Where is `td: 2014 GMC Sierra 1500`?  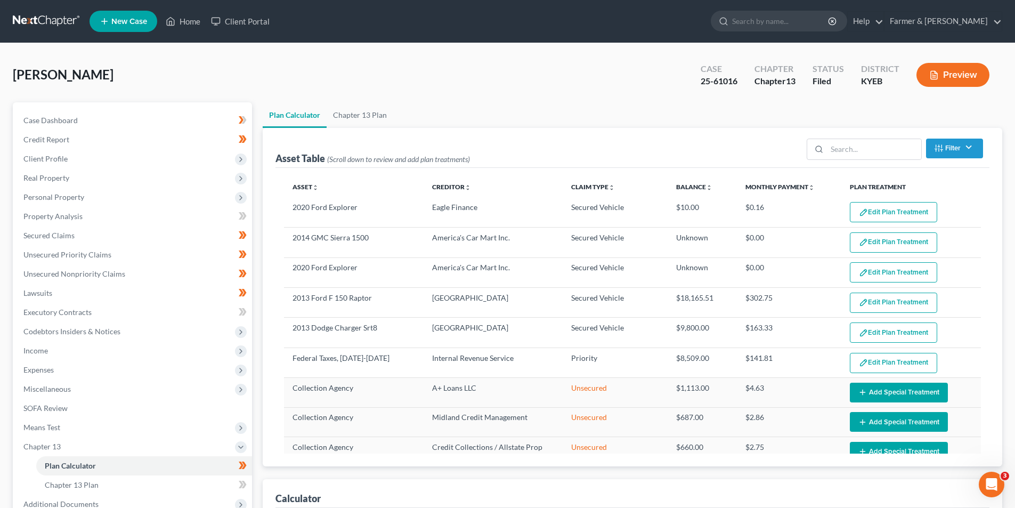 td: 2014 GMC Sierra 1500 is located at coordinates (354, 242).